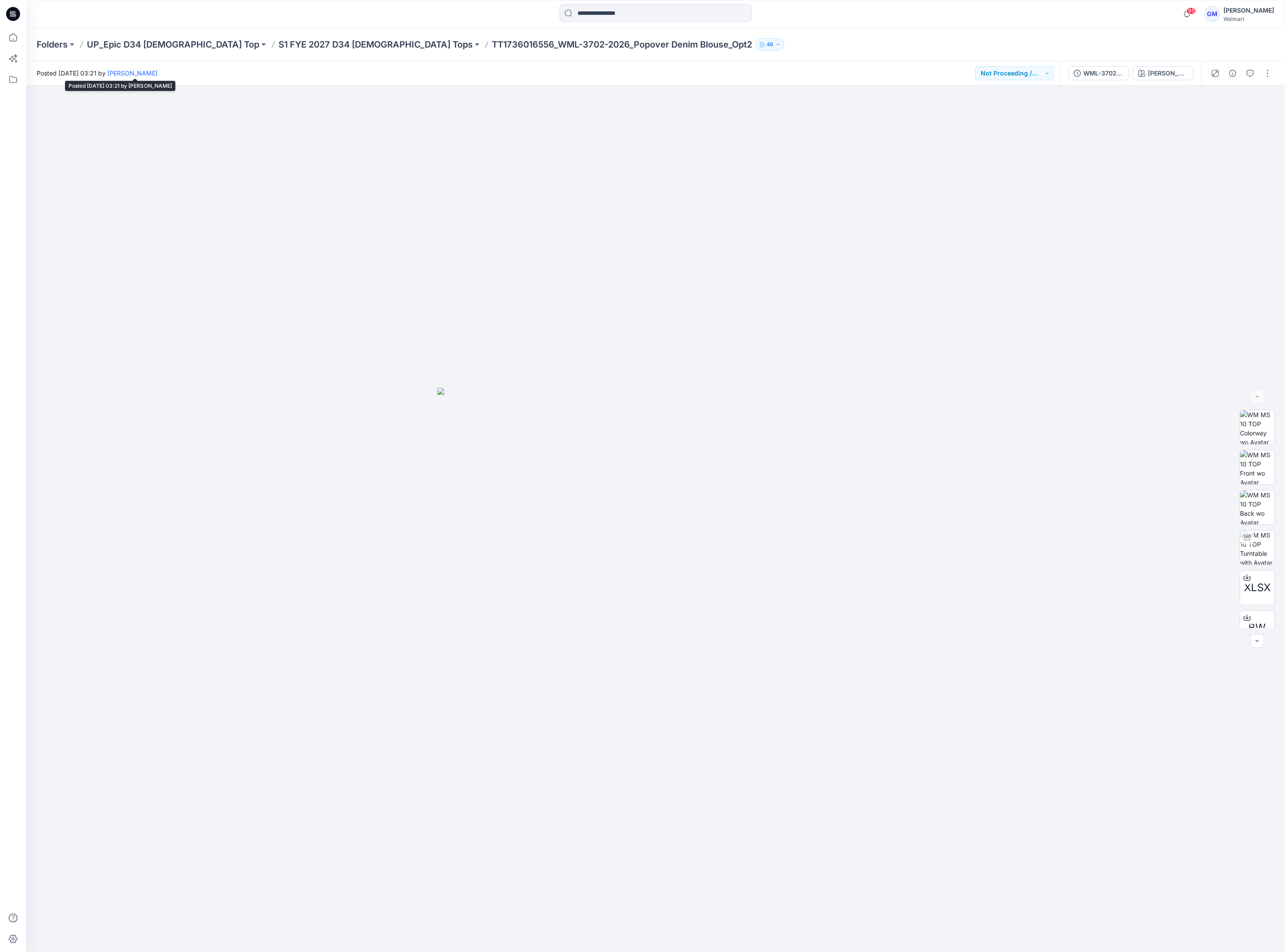 The width and height of the screenshot is (1285, 952). What do you see at coordinates (1191, 11) in the screenshot?
I see `span: 95` at bounding box center [1191, 11].